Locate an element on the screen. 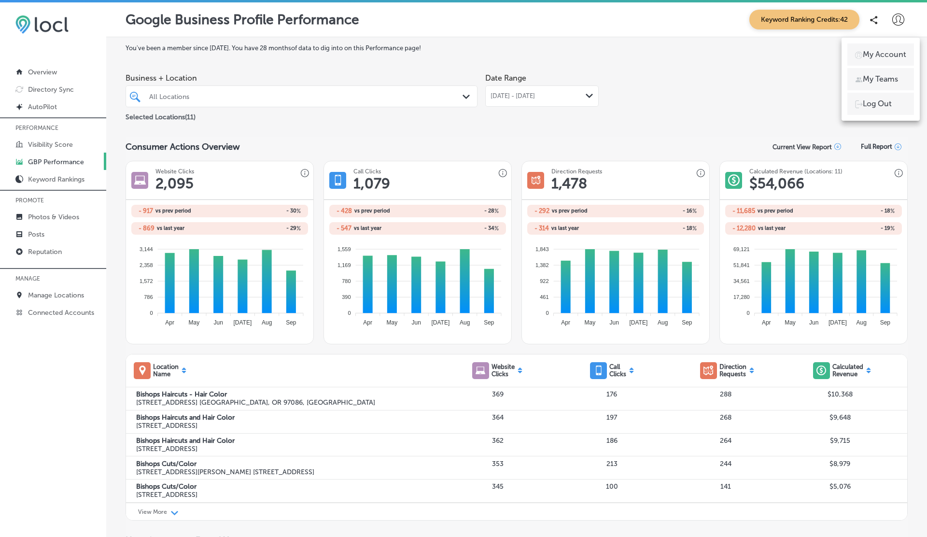 Image resolution: width=927 pixels, height=537 pixels. p: My Account is located at coordinates (884, 55).